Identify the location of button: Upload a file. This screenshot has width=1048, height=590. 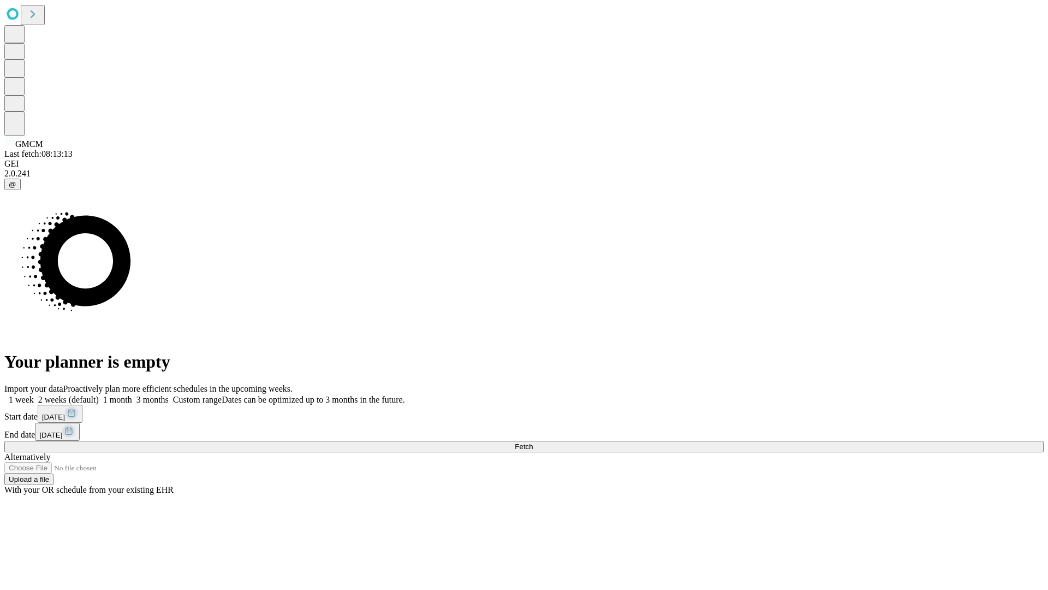
(29, 479).